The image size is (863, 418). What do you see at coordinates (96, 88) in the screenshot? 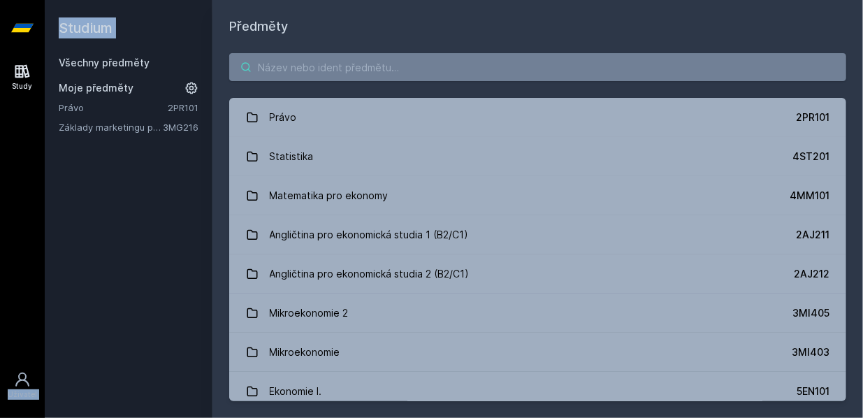
I see `span: Moje předměty` at bounding box center [96, 88].